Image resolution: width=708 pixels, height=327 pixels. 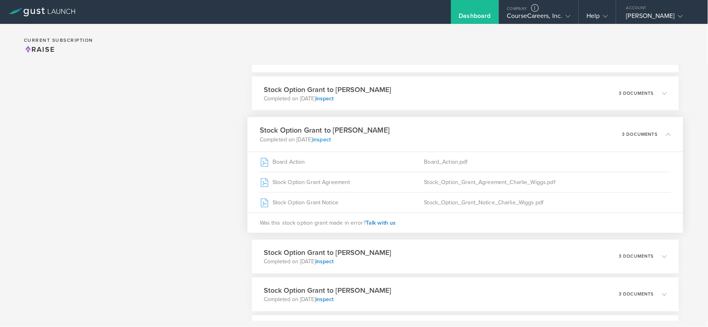 I want to click on div: Stock_Option_Grant_Notice_Charlie_Wiggs.pdf, so click(x=548, y=203).